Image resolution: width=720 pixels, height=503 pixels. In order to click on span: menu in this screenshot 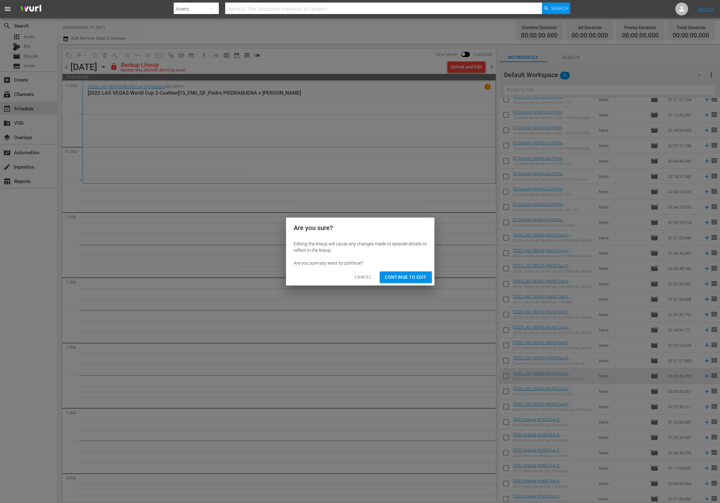, I will do `click(8, 9)`.